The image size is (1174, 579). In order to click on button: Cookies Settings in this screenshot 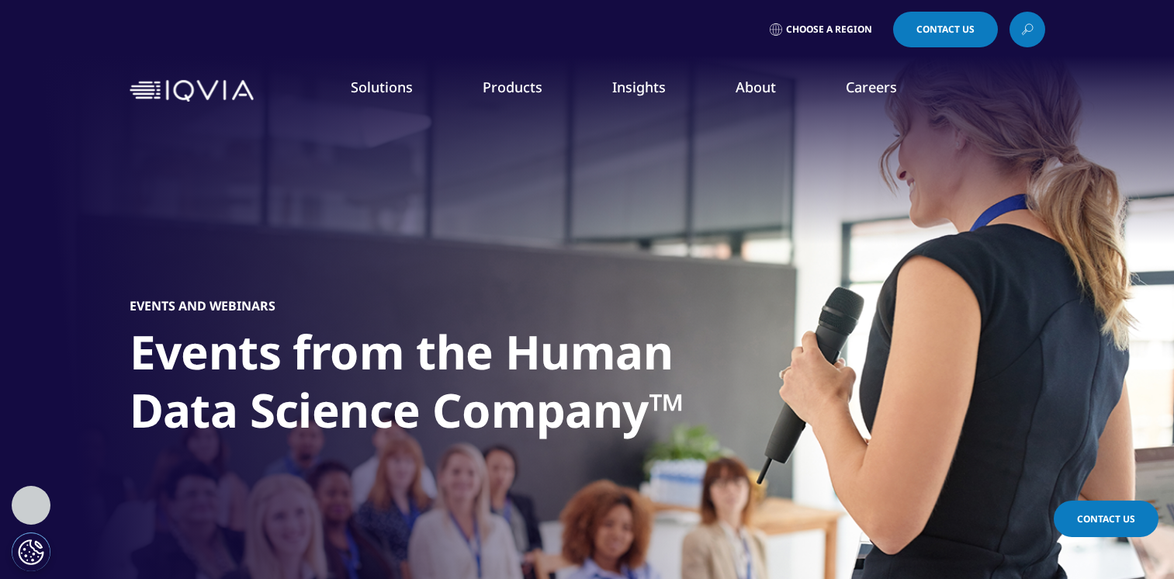, I will do `click(31, 552)`.